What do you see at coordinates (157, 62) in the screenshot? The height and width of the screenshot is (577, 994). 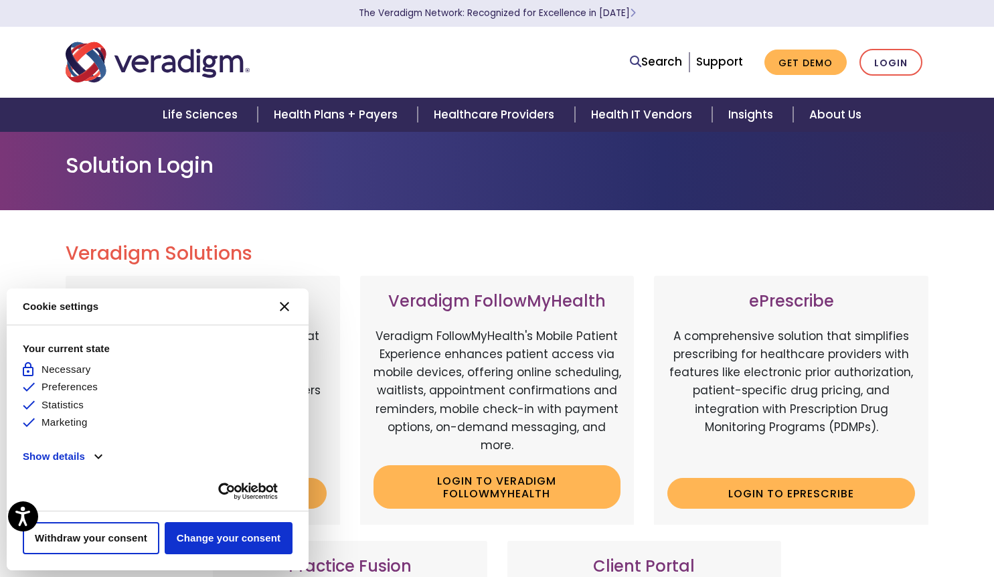 I see `img: Veradigm logo` at bounding box center [157, 62].